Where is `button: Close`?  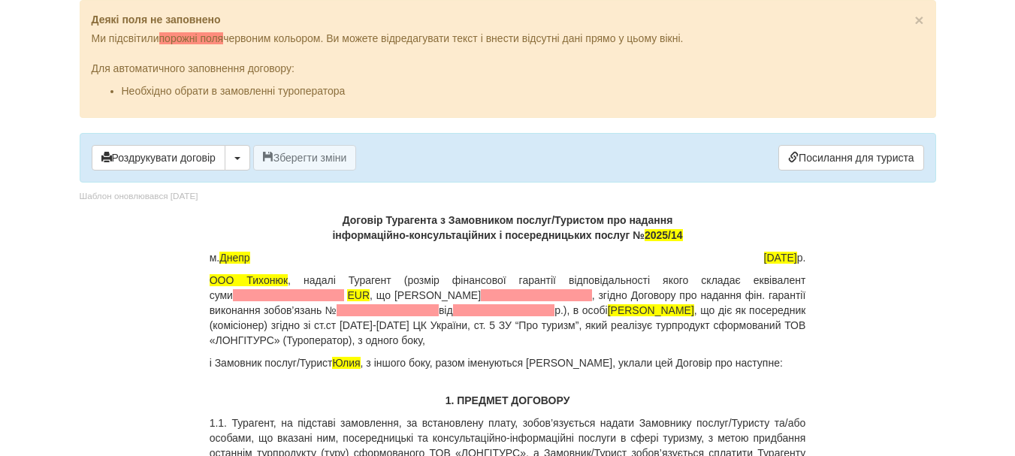 button: Close is located at coordinates (919, 20).